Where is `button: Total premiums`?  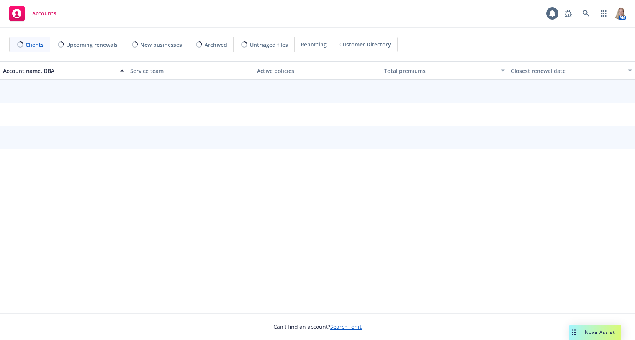 button: Total premiums is located at coordinates (445, 71).